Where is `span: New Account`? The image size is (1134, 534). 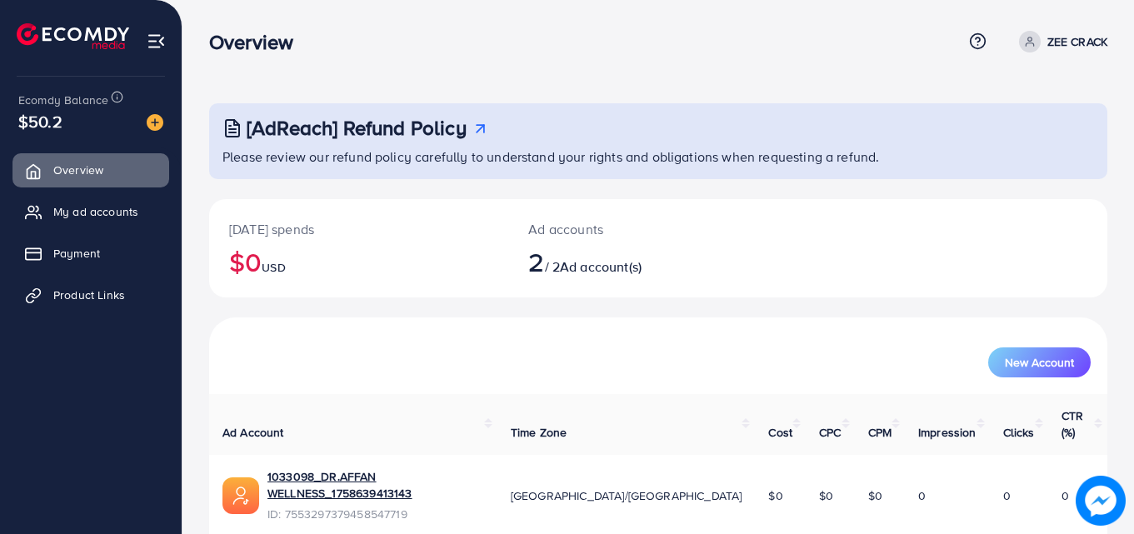 span: New Account is located at coordinates (1039, 362).